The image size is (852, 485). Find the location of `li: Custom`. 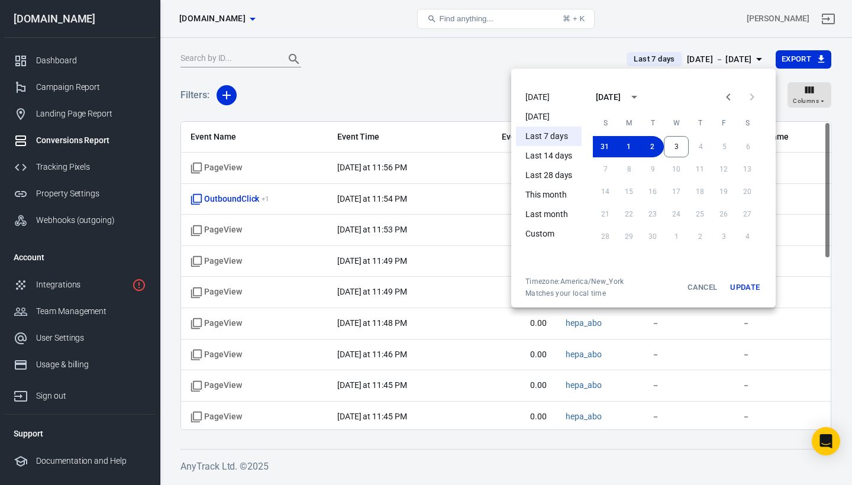

li: Custom is located at coordinates (548, 234).